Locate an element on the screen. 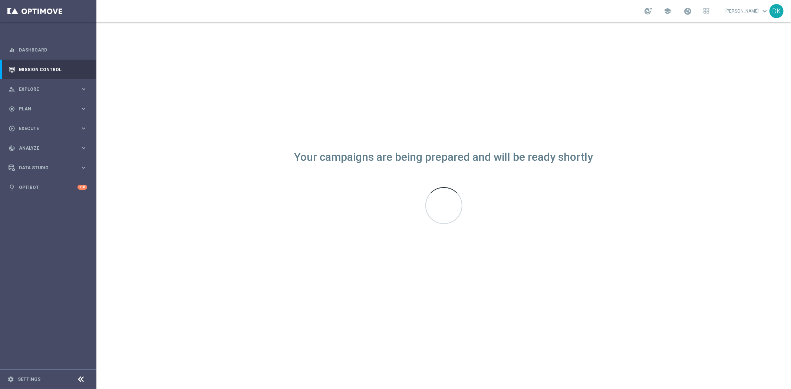 The height and width of the screenshot is (389, 791). span: Explore is located at coordinates (49, 89).